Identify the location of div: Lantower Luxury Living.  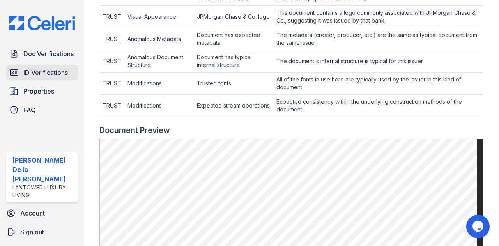
(44, 191).